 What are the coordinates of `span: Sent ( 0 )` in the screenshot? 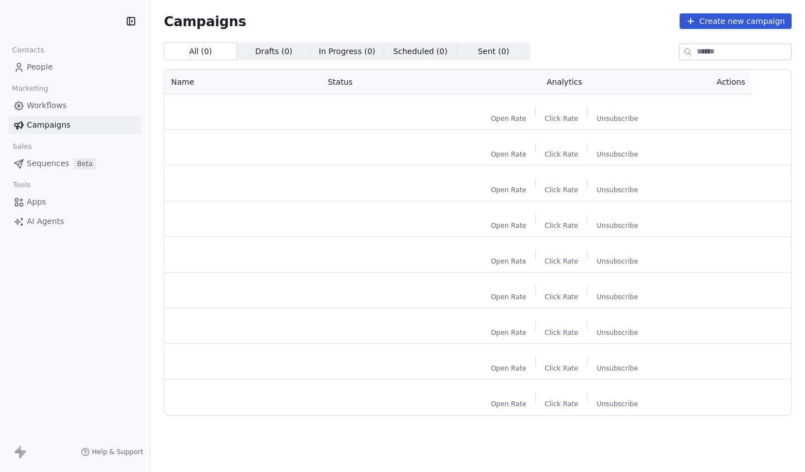 It's located at (494, 51).